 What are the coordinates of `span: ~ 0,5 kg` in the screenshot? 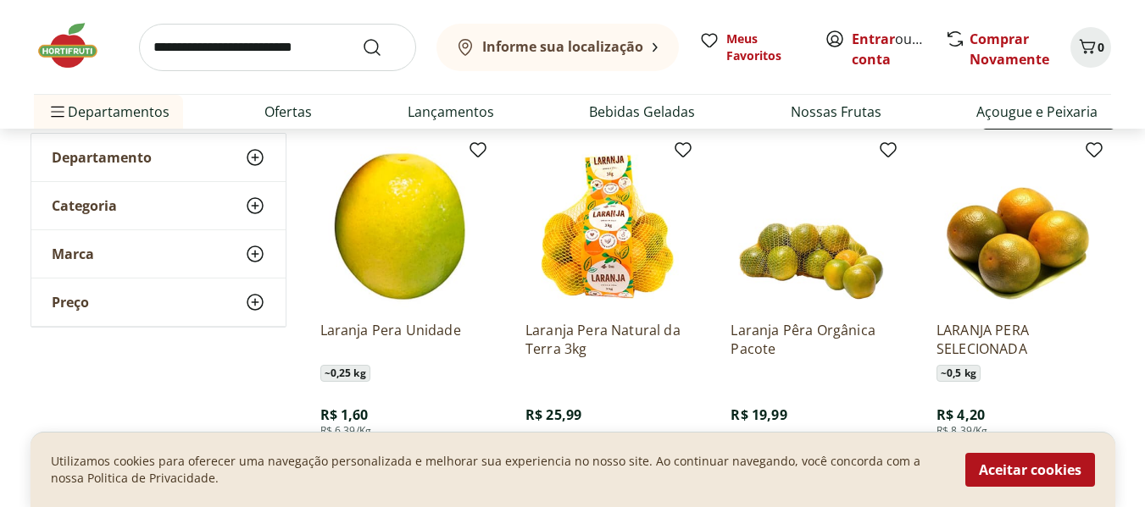 It's located at (958, 374).